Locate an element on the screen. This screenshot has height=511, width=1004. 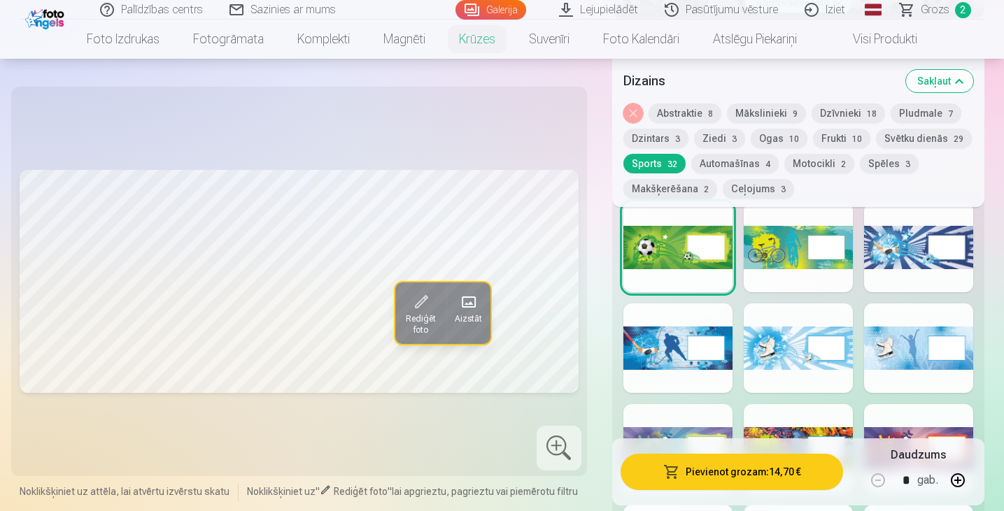
button: Makšķerēšana2 is located at coordinates (670, 189).